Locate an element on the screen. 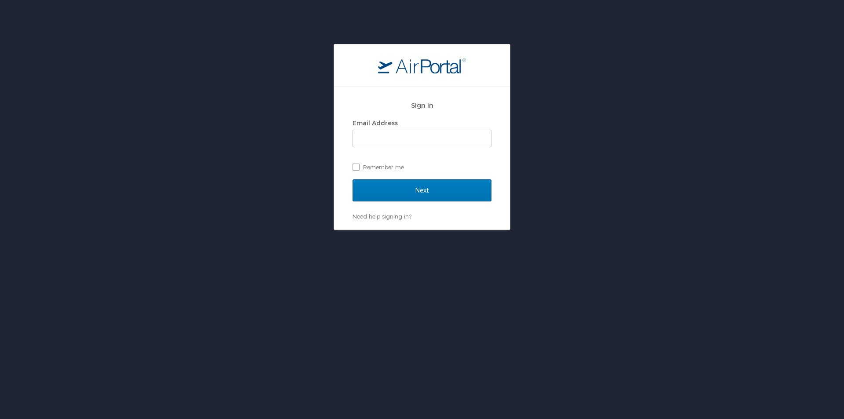 The image size is (844, 419). h2: Sign In is located at coordinates (422, 105).